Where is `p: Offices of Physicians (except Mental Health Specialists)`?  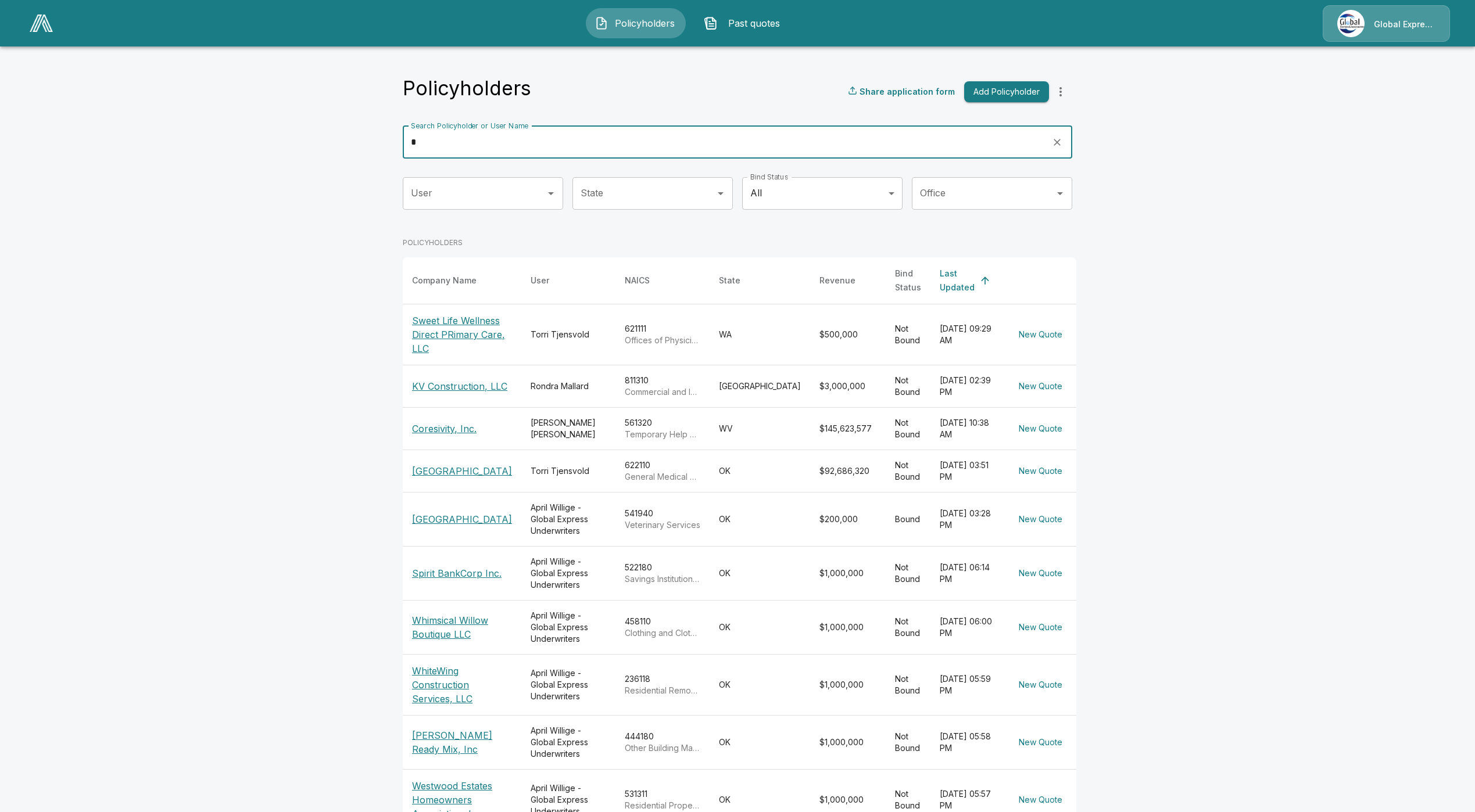
p: Offices of Physicians (except Mental Health Specialists) is located at coordinates (663, 340).